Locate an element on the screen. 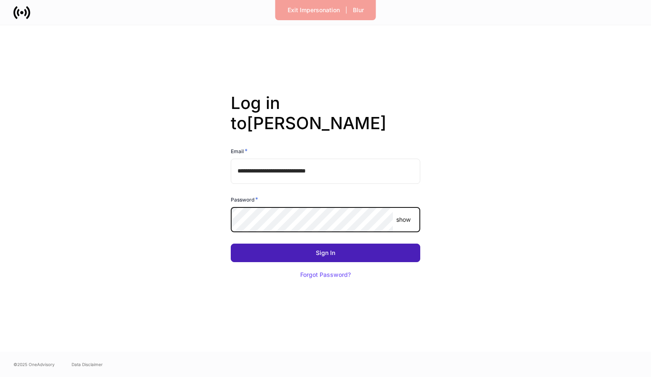  div: Sign In is located at coordinates (326, 253).